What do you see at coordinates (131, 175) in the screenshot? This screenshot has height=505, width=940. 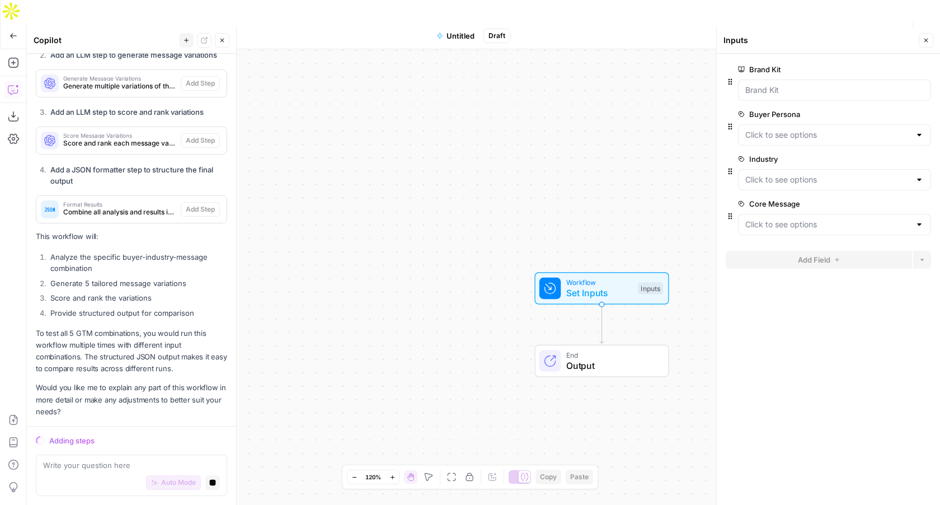 I see `strong: Add a JSON formatter step to structure the final output` at bounding box center [131, 175].